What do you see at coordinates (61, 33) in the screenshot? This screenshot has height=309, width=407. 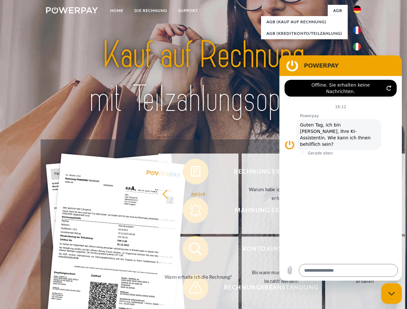 I see `label: Offline. Sie erhalten keine Nachrichten.` at bounding box center [61, 33].